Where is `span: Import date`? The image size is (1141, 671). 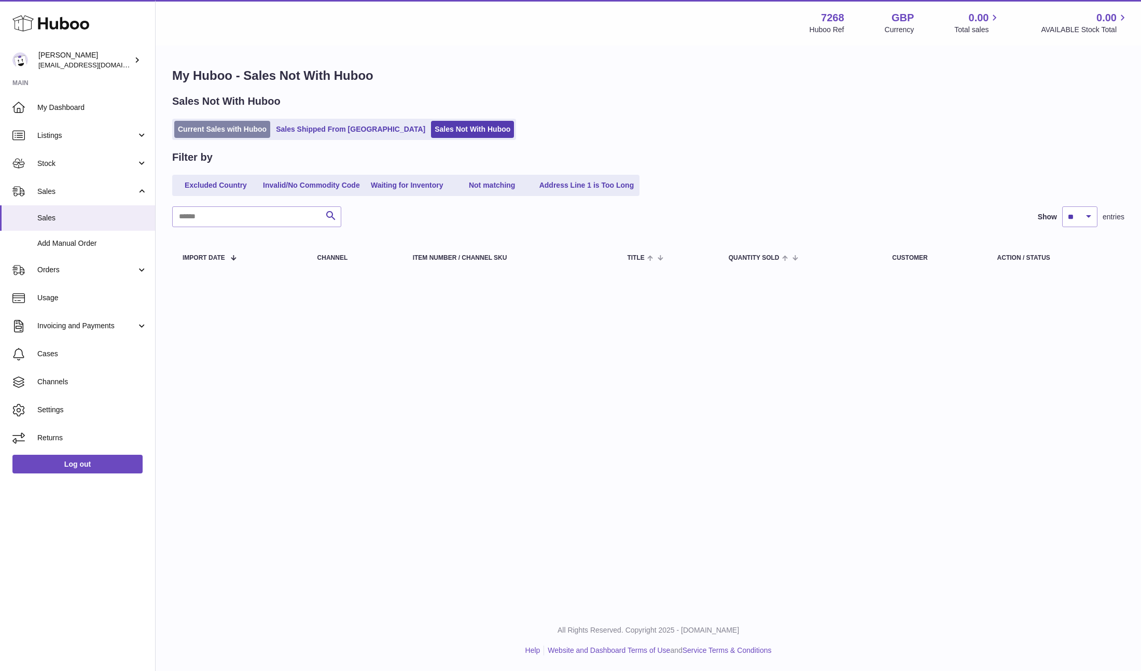
span: Import date is located at coordinates (204, 258).